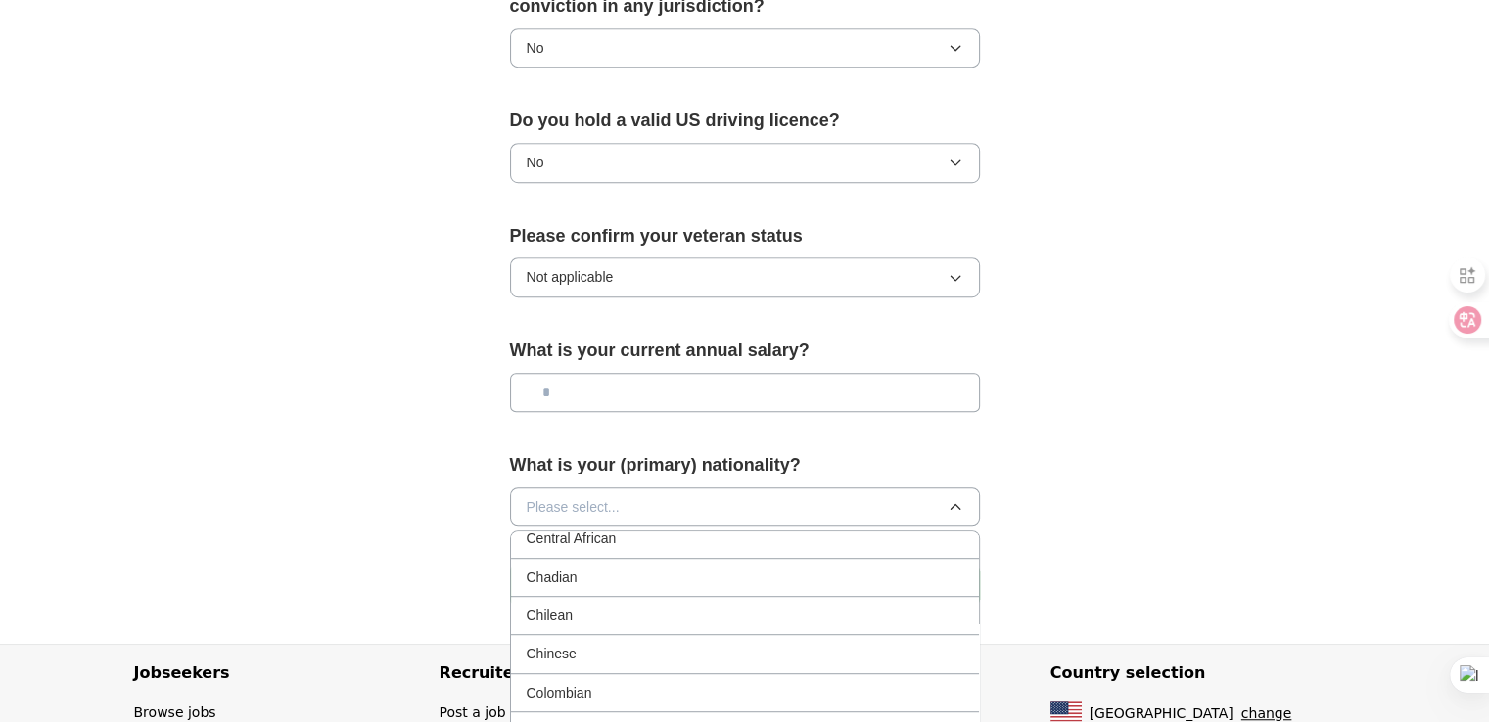 Image resolution: width=1489 pixels, height=722 pixels. What do you see at coordinates (175, 712) in the screenshot?
I see `a: Browse jobs` at bounding box center [175, 712].